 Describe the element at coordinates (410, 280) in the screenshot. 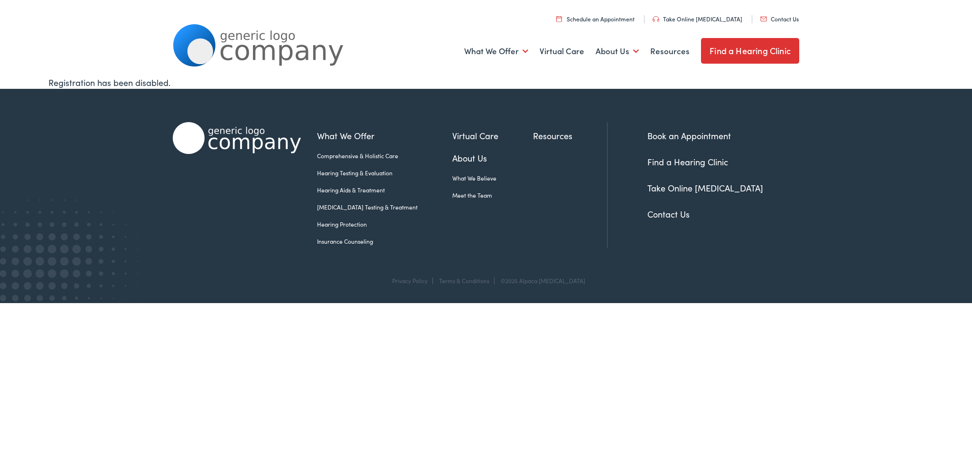

I see `a: Privacy Policy` at that location.